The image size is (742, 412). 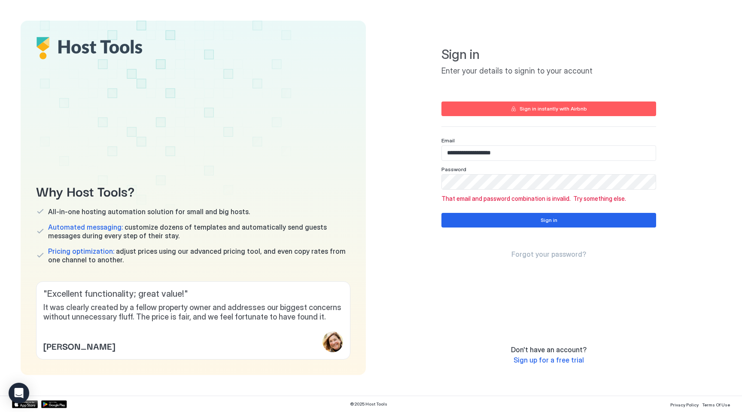 I want to click on span: Forgot your password?, so click(x=549, y=254).